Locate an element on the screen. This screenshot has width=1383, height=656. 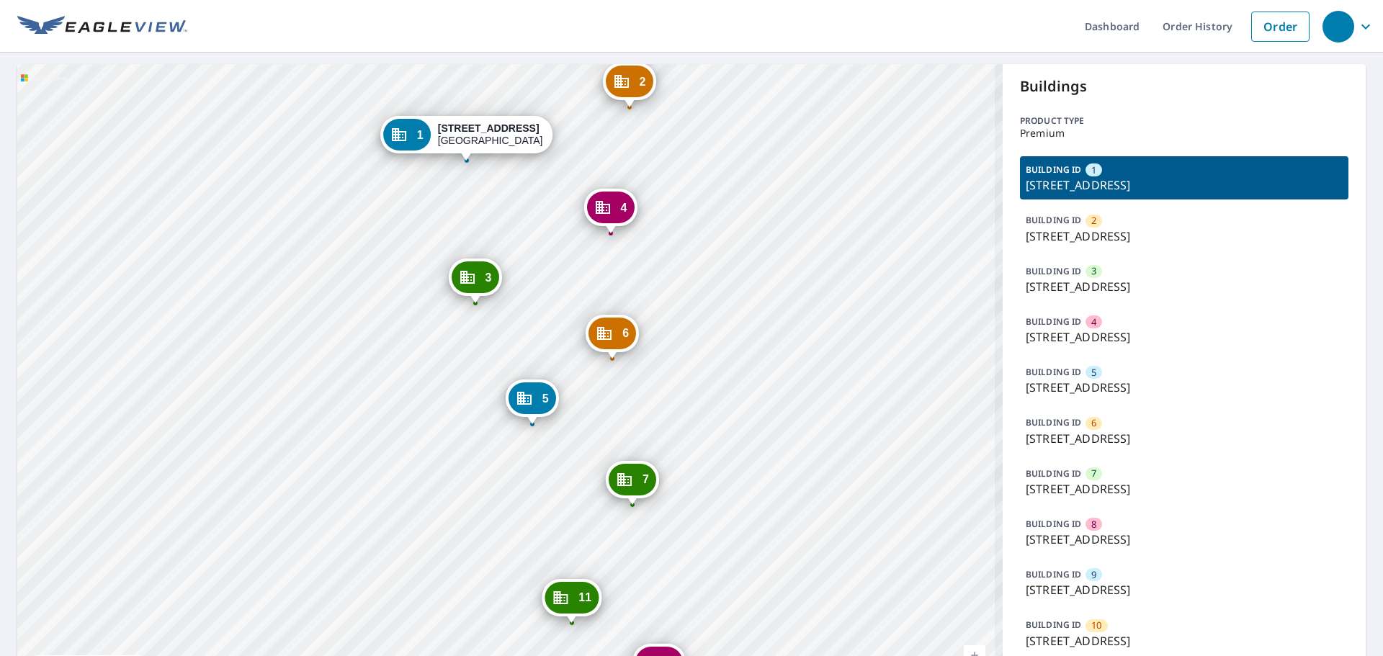
div: Dropped pin, building 1, Commercial property, 1924 W College Ave San Bernardino, CA 92407 is located at coordinates (467, 138).